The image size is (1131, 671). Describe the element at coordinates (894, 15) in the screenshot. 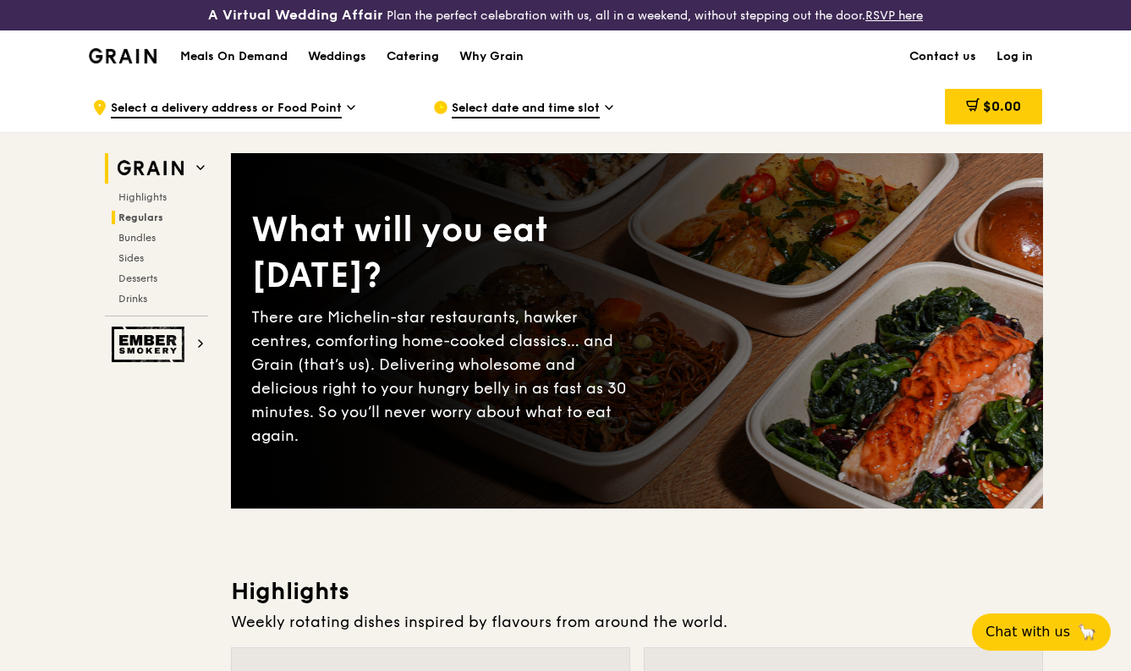

I see `a: RSVP here` at that location.